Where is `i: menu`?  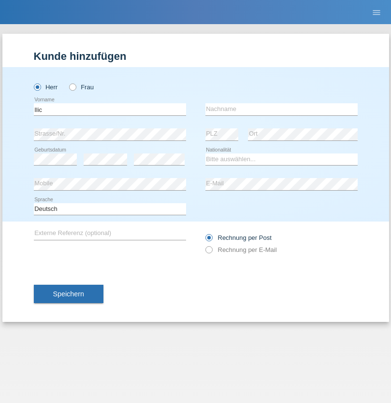
i: menu is located at coordinates (376, 13).